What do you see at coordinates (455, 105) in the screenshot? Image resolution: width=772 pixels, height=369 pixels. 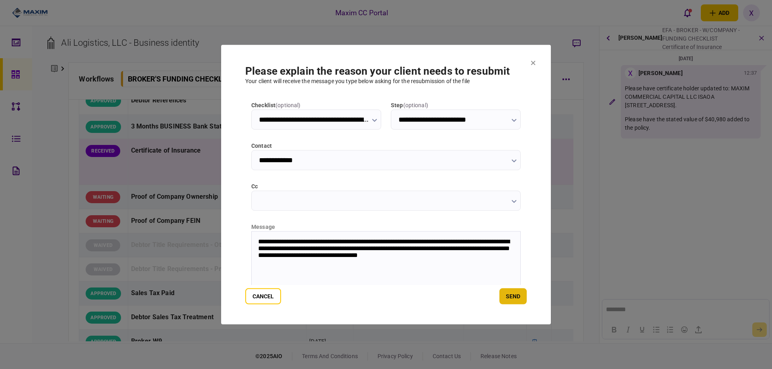 I see `label: step` at bounding box center [455, 105].